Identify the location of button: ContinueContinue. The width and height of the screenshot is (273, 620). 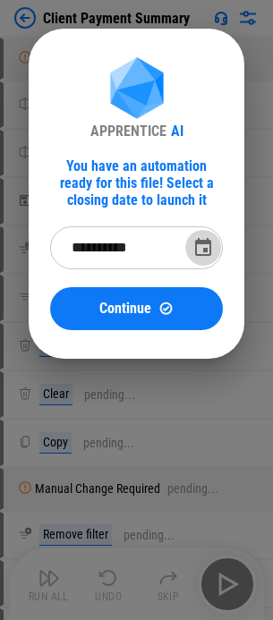
(136, 309).